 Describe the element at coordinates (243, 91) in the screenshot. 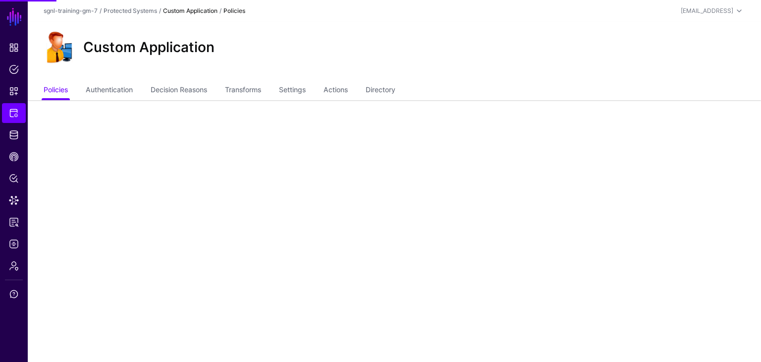

I see `a: Transforms` at that location.